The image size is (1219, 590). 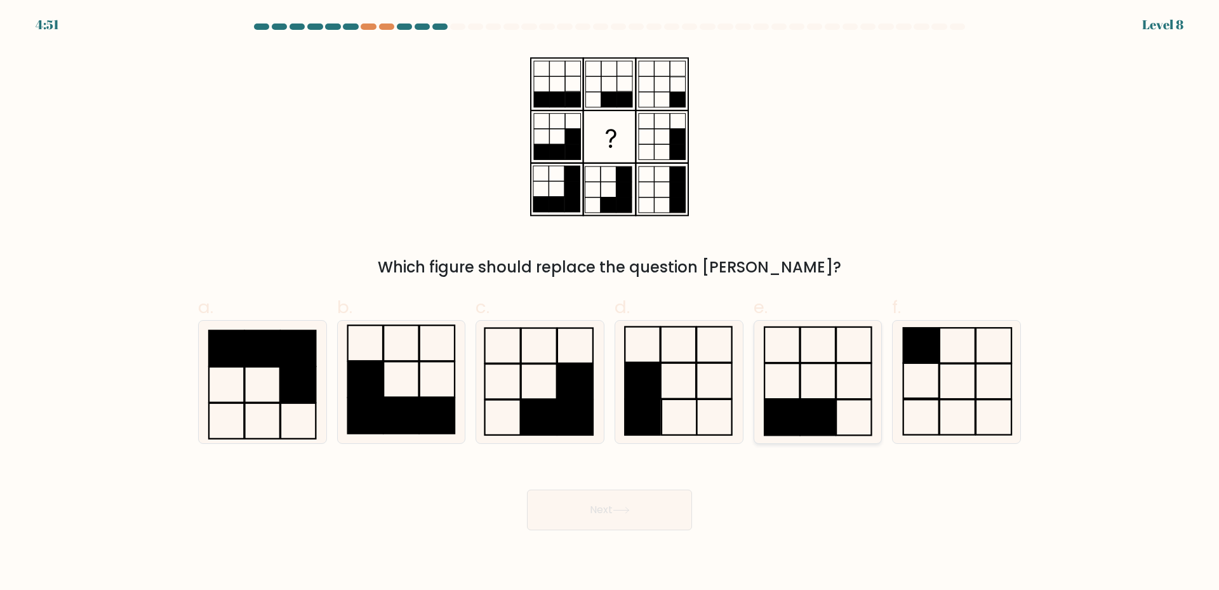 I want to click on div: Level 8, so click(x=1162, y=25).